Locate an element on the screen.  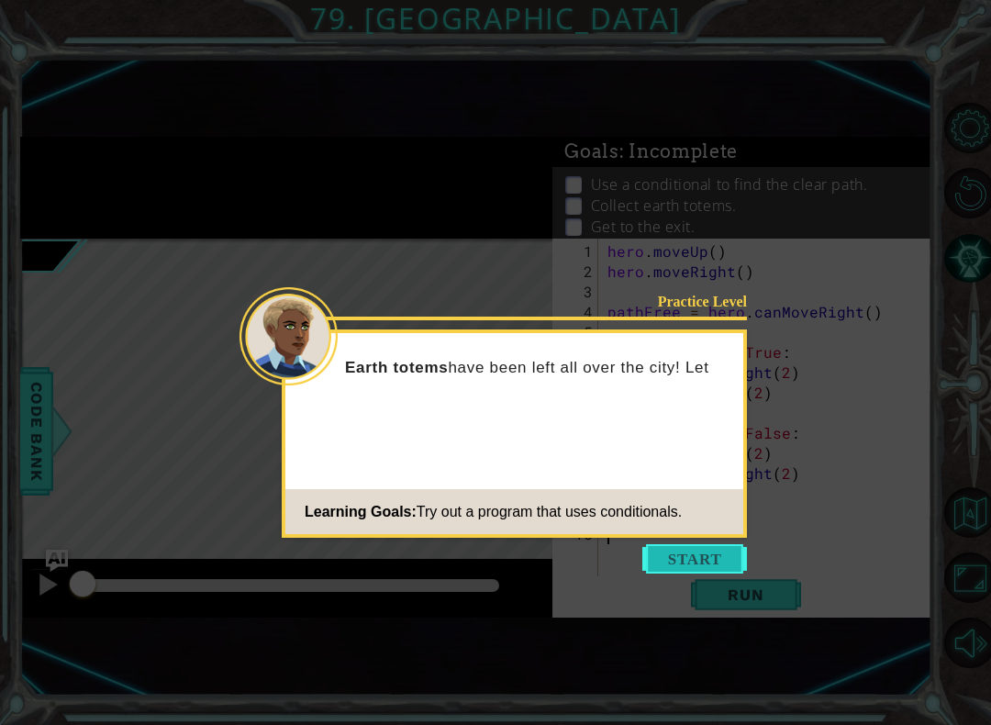
p: have been left all over the city! Let is located at coordinates (538, 368).